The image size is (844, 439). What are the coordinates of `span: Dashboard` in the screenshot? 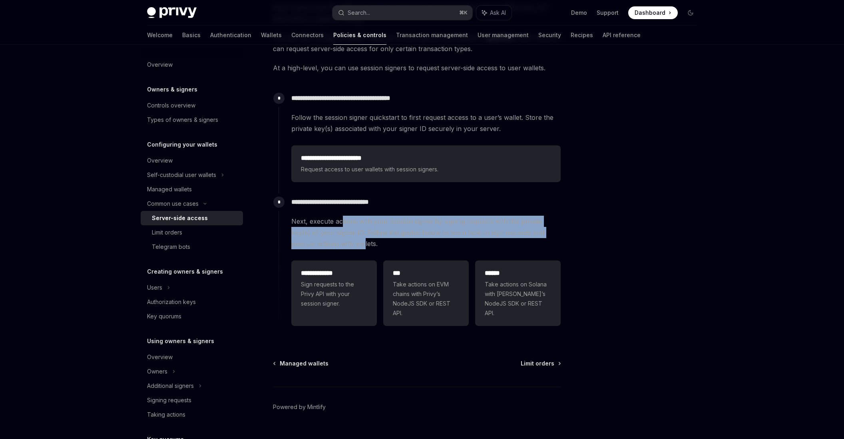 It's located at (650, 13).